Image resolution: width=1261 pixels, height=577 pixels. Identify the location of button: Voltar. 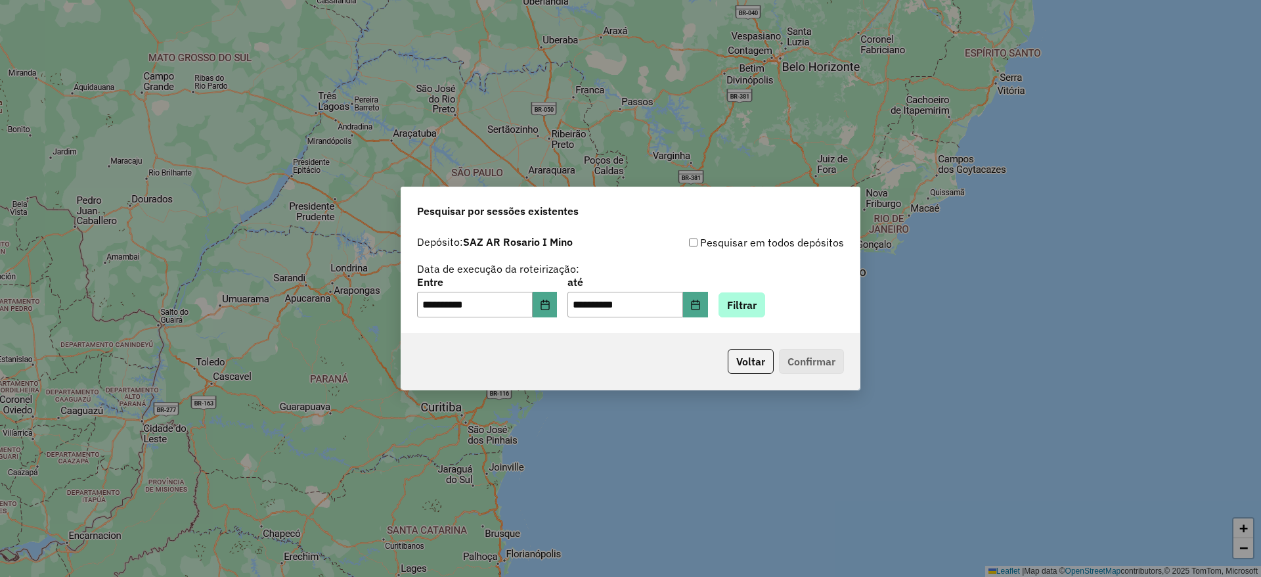
(751, 361).